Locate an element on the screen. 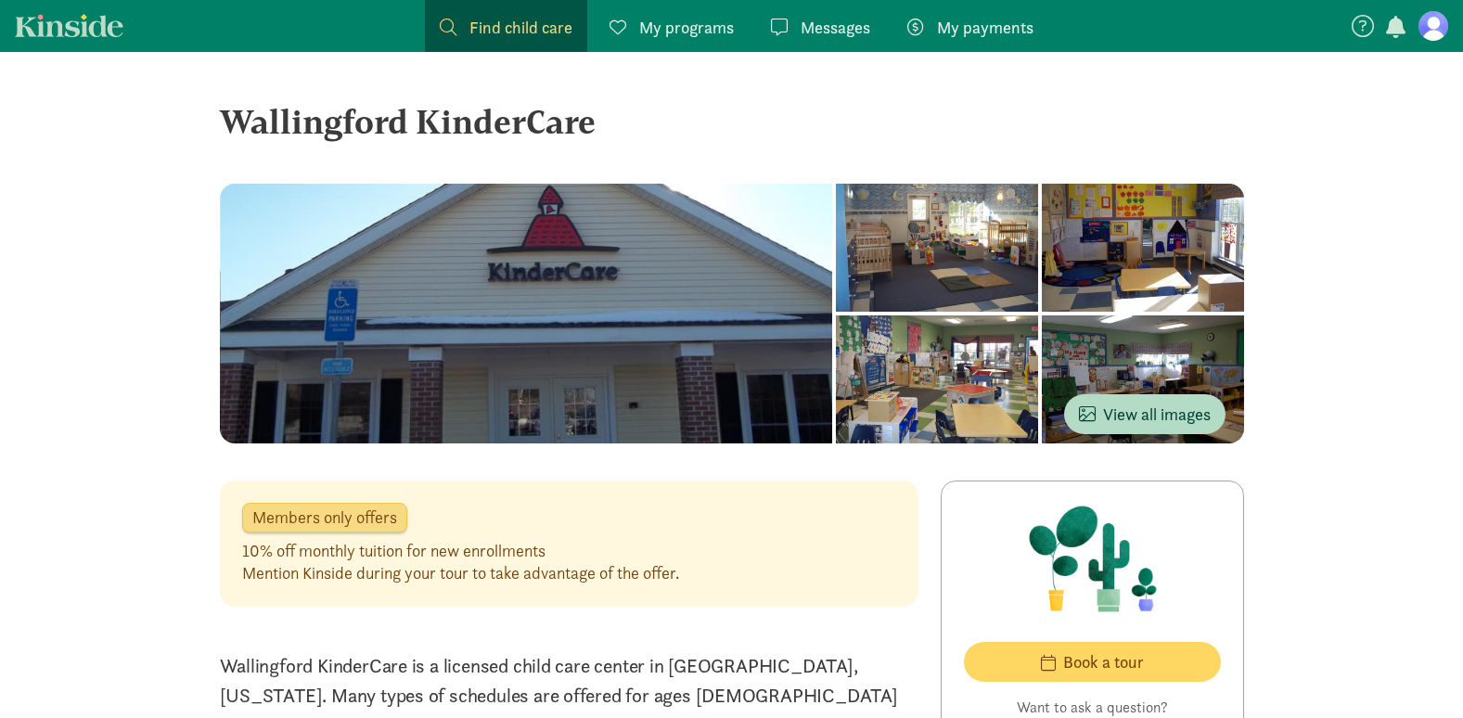 This screenshot has height=718, width=1463. span: Members only offers is located at coordinates (325, 518).